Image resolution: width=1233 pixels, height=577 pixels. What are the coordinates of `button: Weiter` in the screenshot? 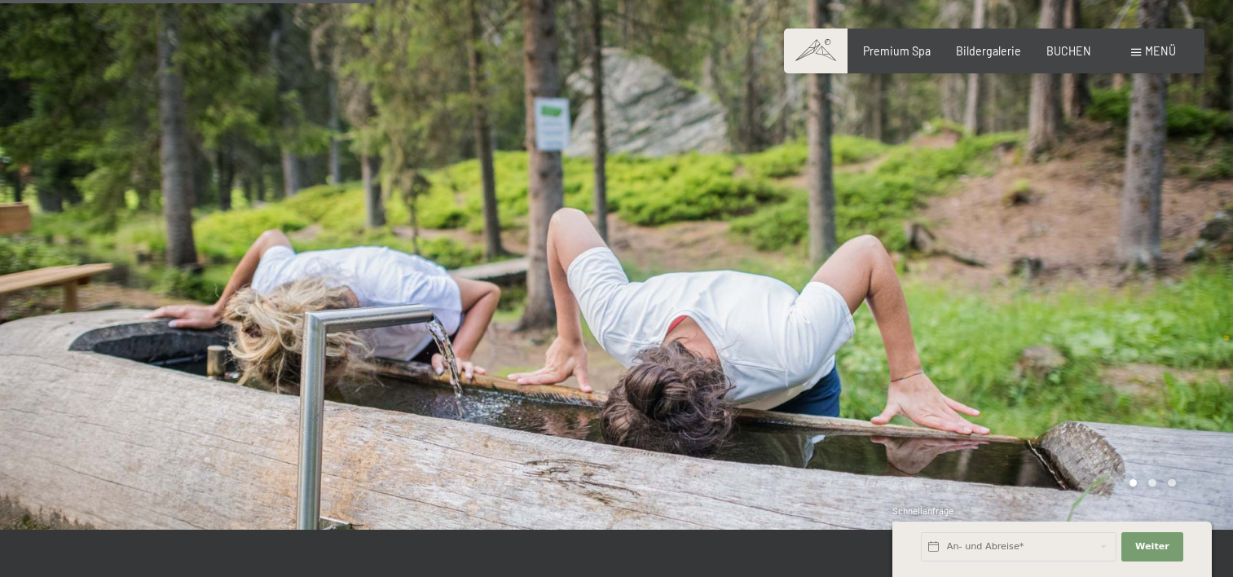 It's located at (1153, 547).